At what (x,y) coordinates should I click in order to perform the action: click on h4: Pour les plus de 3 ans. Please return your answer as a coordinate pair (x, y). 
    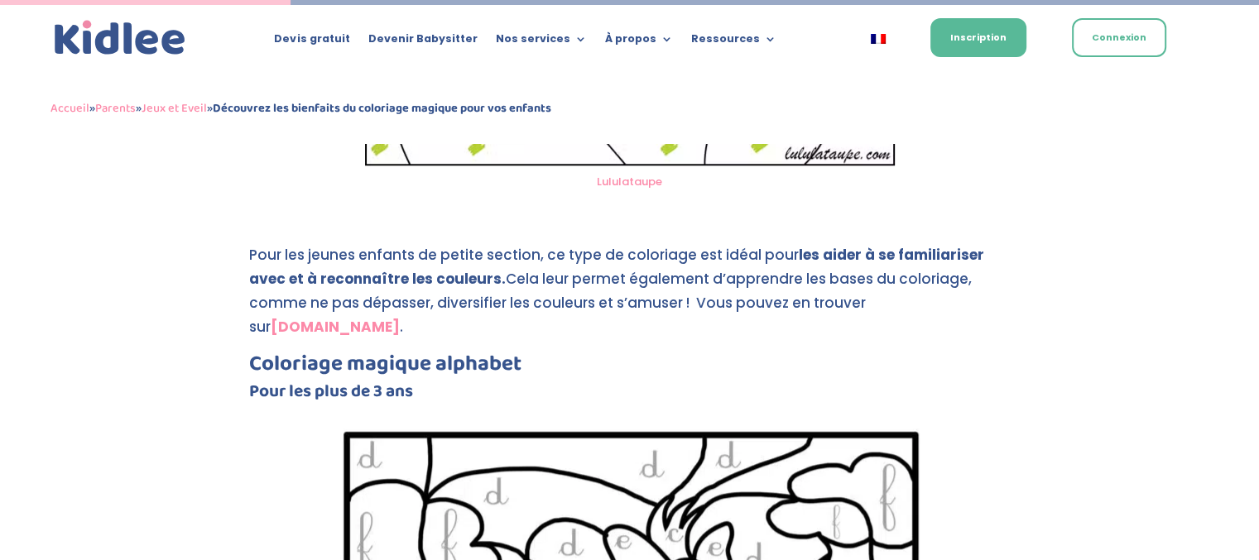
    Looking at the image, I should click on (630, 396).